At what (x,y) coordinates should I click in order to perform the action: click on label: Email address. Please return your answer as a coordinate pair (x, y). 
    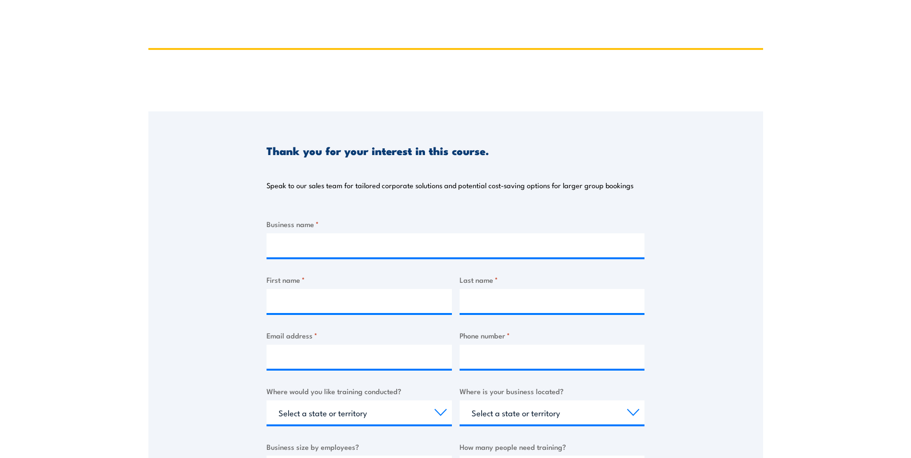
    Looking at the image, I should click on (359, 335).